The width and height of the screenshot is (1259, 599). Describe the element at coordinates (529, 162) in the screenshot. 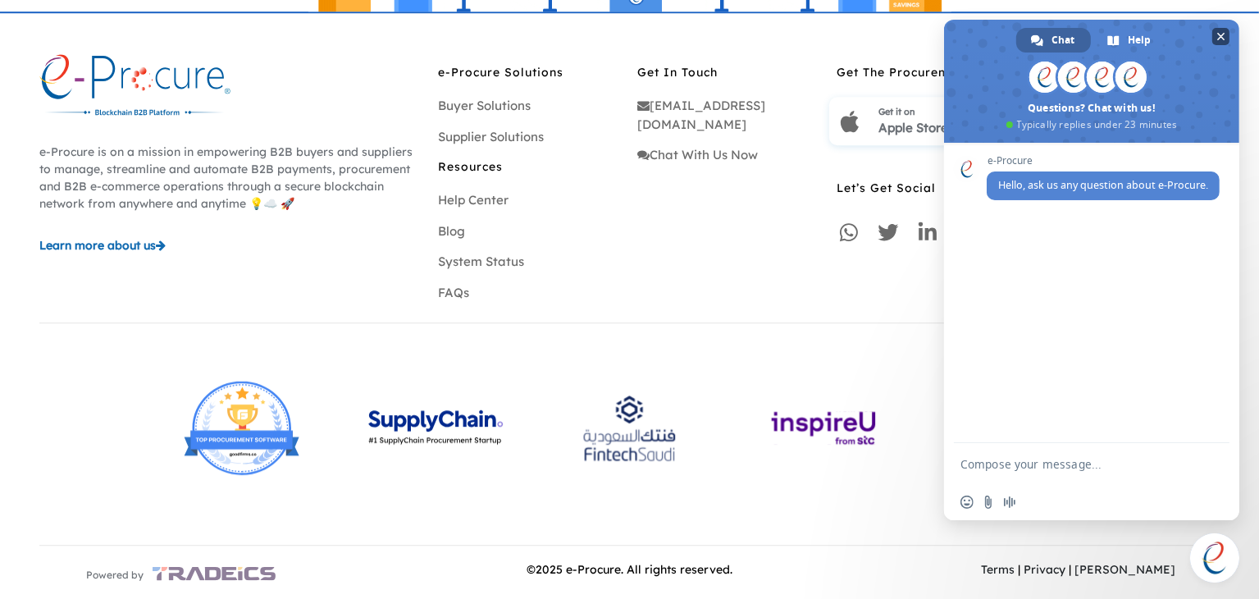

I see `div: Resources` at that location.